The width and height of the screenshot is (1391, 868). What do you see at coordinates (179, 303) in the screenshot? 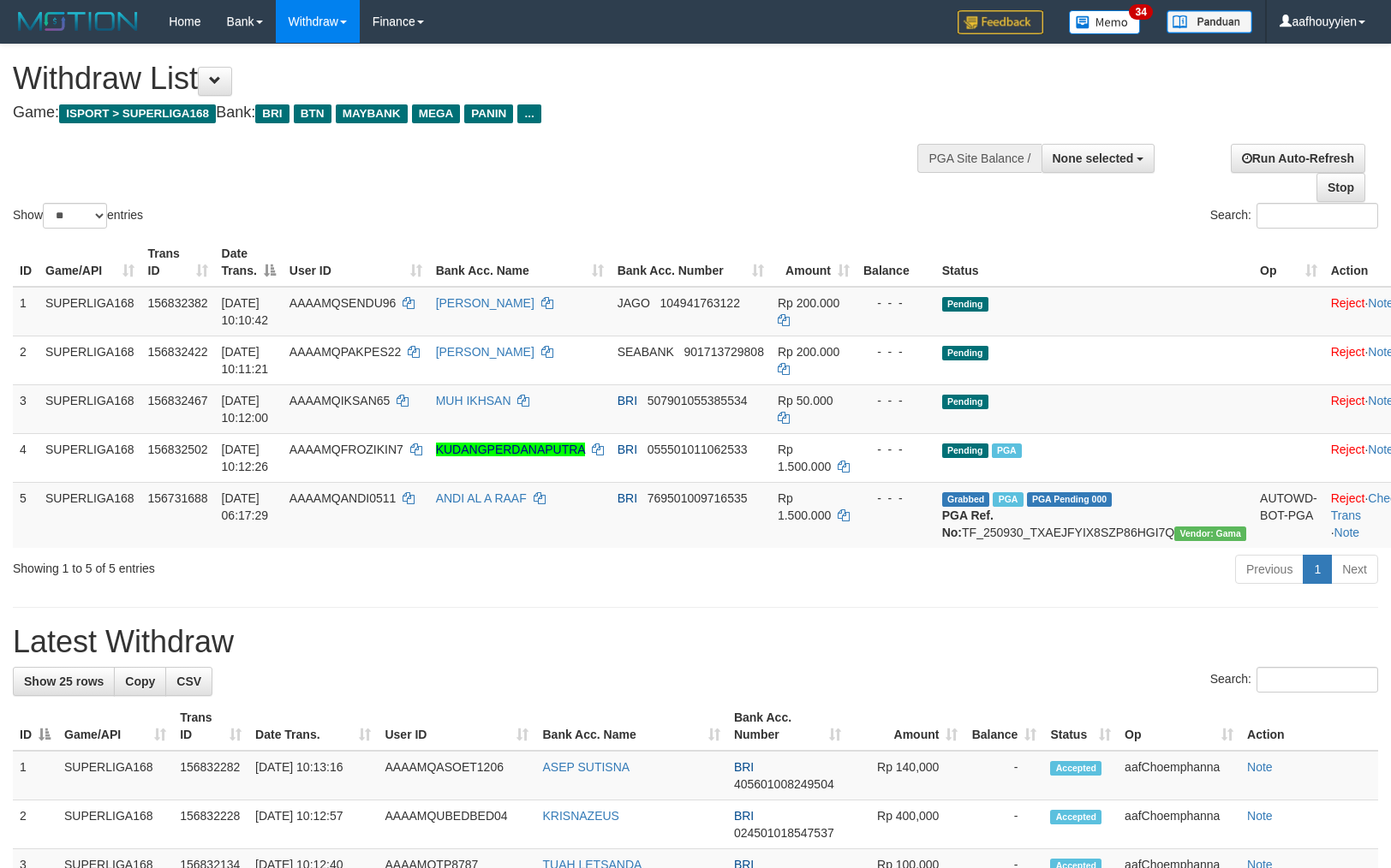
I see `span: 156832382` at bounding box center [179, 303].